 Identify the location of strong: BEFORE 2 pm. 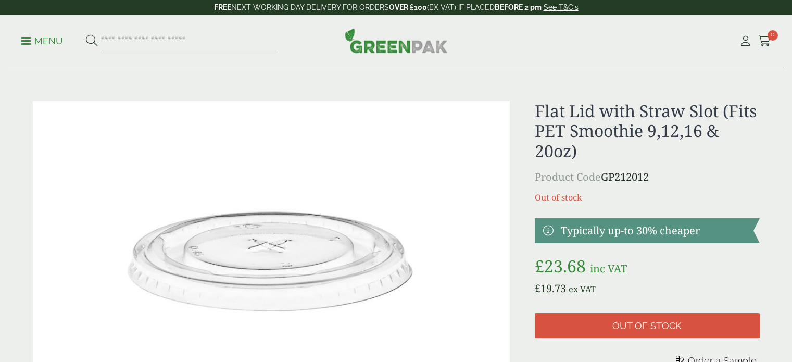
(518, 7).